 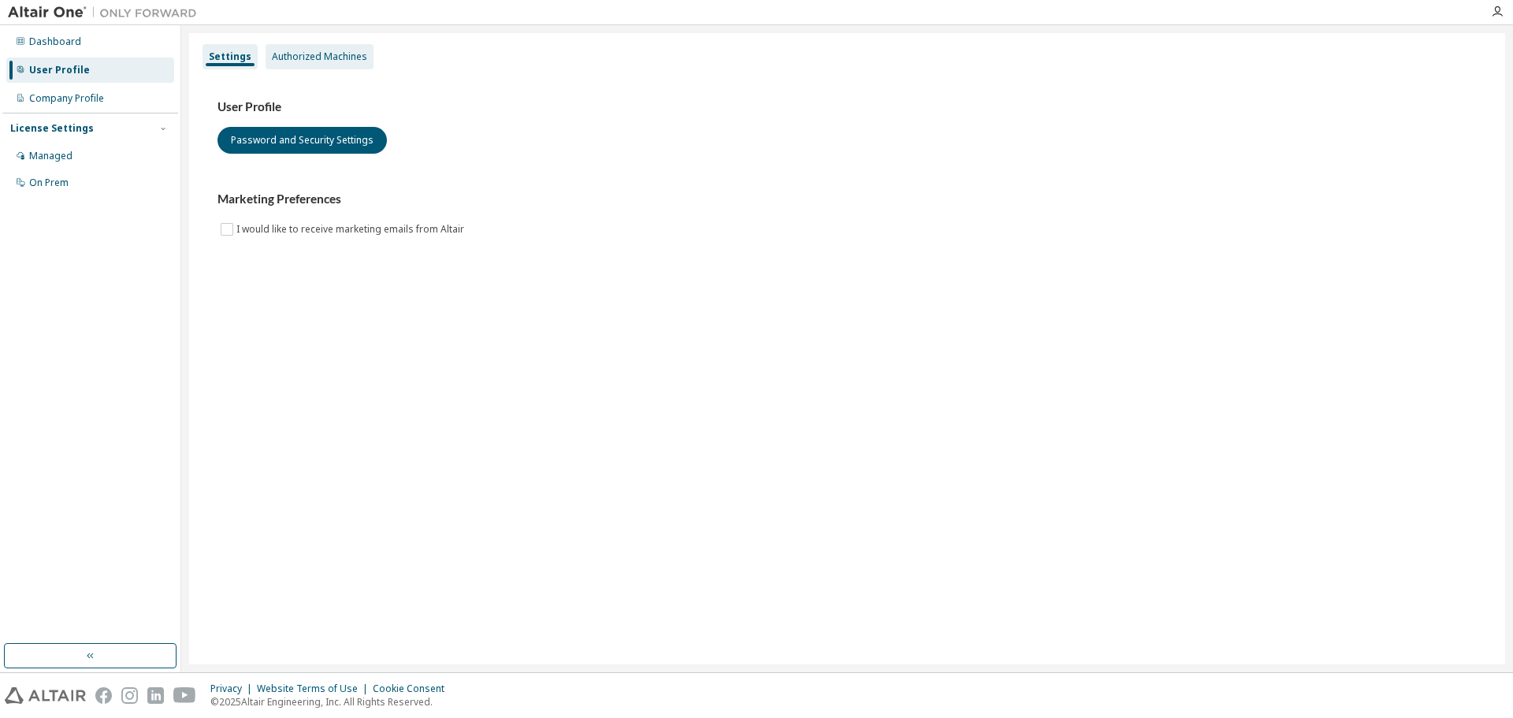 I want to click on h3: User Profile, so click(x=847, y=107).